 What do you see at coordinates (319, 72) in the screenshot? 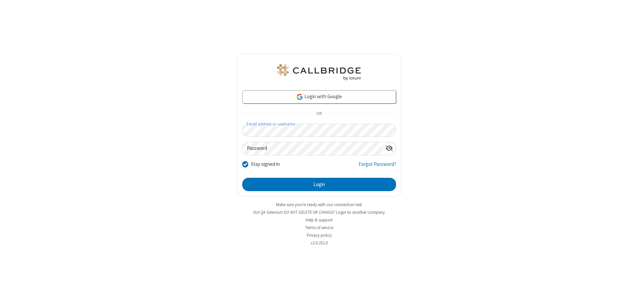
I see `img: QA Selenium DO NOT DELETE OR CHANGE` at bounding box center [319, 72].